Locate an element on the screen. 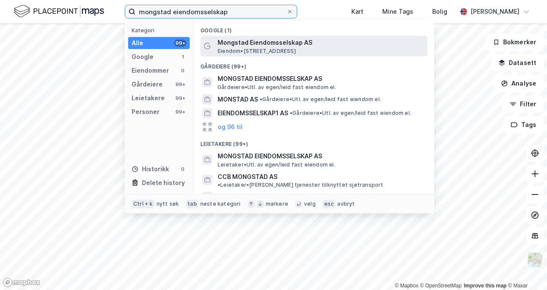 The height and width of the screenshot is (290, 547). div: Mine Tags is located at coordinates (398, 12).